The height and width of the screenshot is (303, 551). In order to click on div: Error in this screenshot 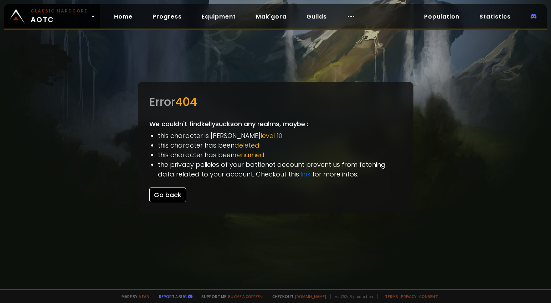, I will do `click(276, 102)`.